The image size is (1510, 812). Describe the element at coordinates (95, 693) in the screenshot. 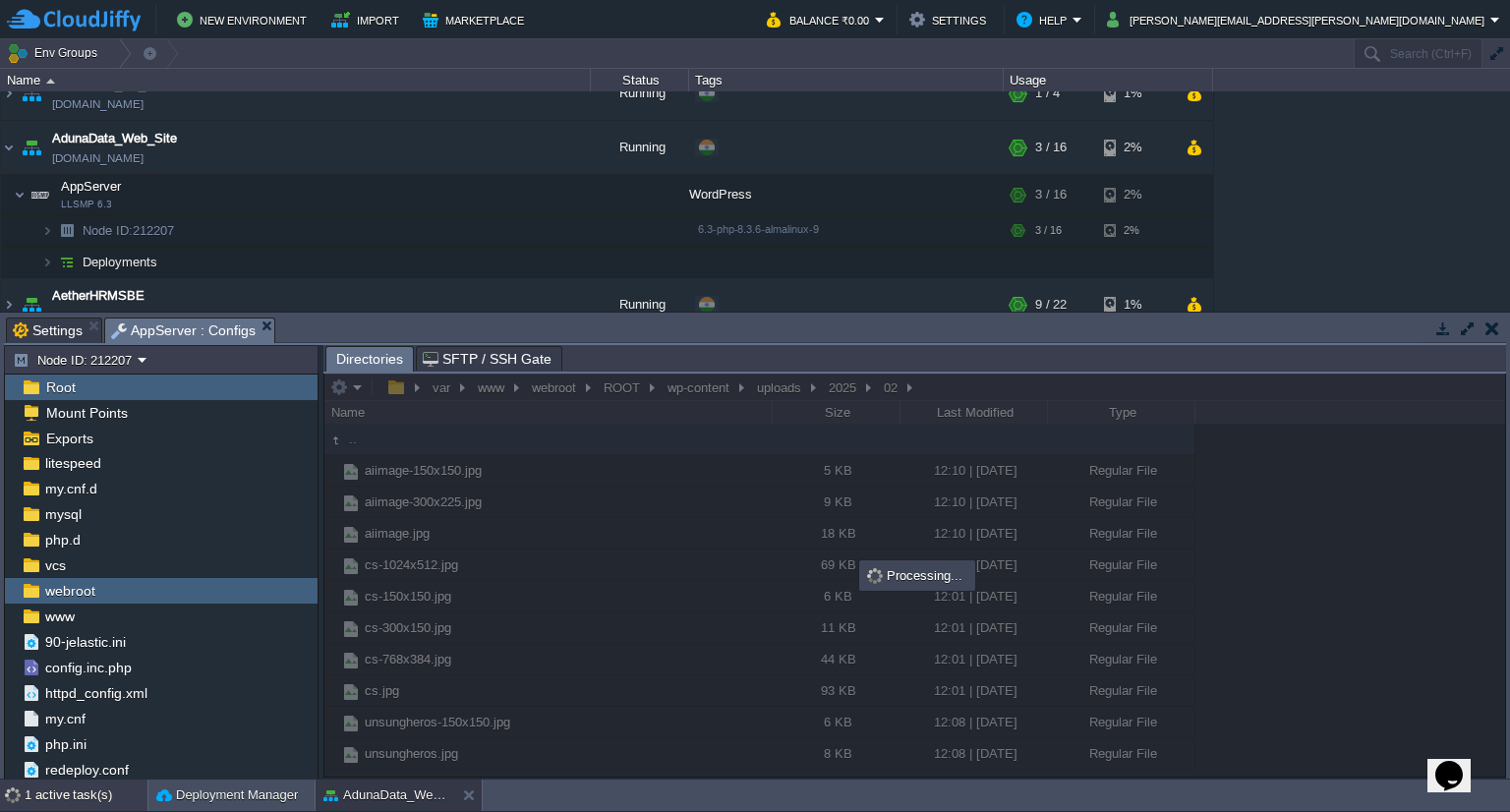

I see `a: httpd_config.xml` at that location.